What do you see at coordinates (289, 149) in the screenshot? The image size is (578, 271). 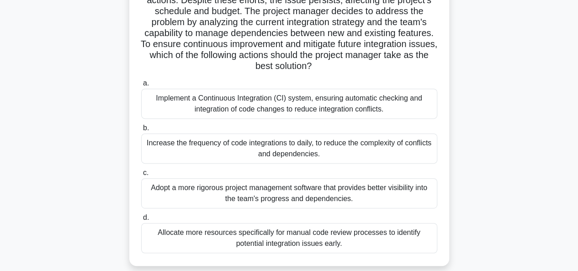 I see `div: Increase the frequency of code integrations to daily, to reduce the complexity of conflicts and d...` at bounding box center [289, 149].